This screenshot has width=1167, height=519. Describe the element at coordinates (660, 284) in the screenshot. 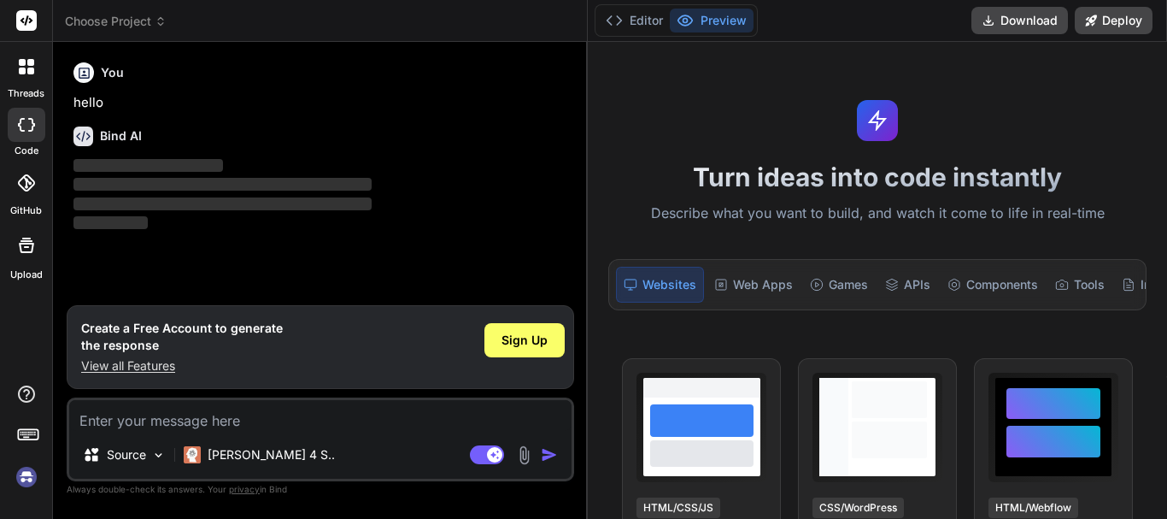

I see `div: Websites` at that location.